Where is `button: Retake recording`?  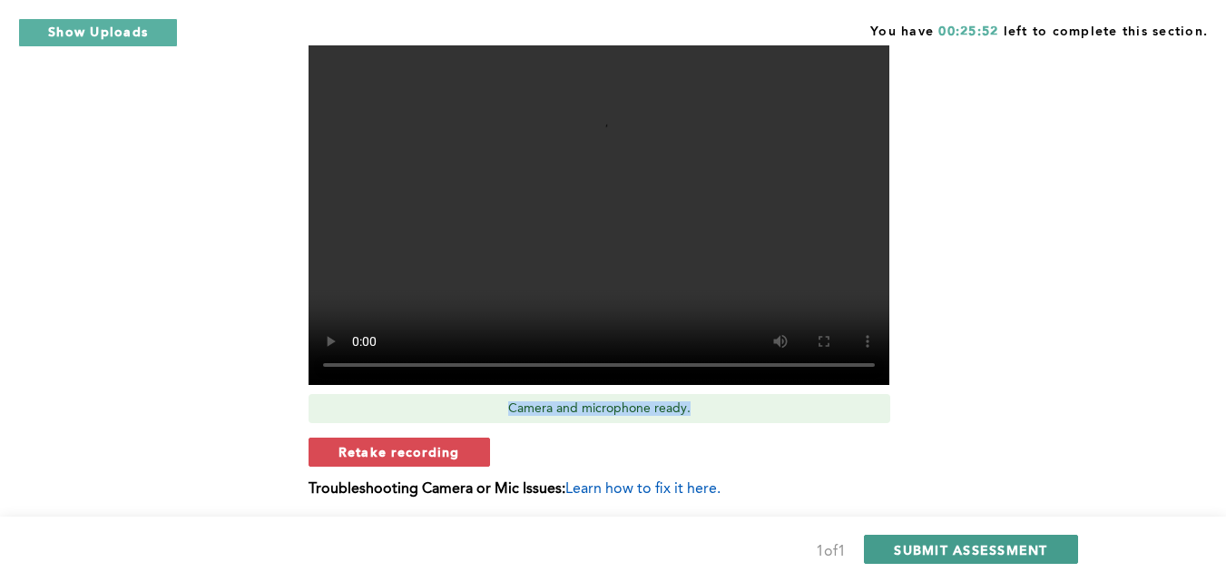 button: Retake recording is located at coordinates (399, 452).